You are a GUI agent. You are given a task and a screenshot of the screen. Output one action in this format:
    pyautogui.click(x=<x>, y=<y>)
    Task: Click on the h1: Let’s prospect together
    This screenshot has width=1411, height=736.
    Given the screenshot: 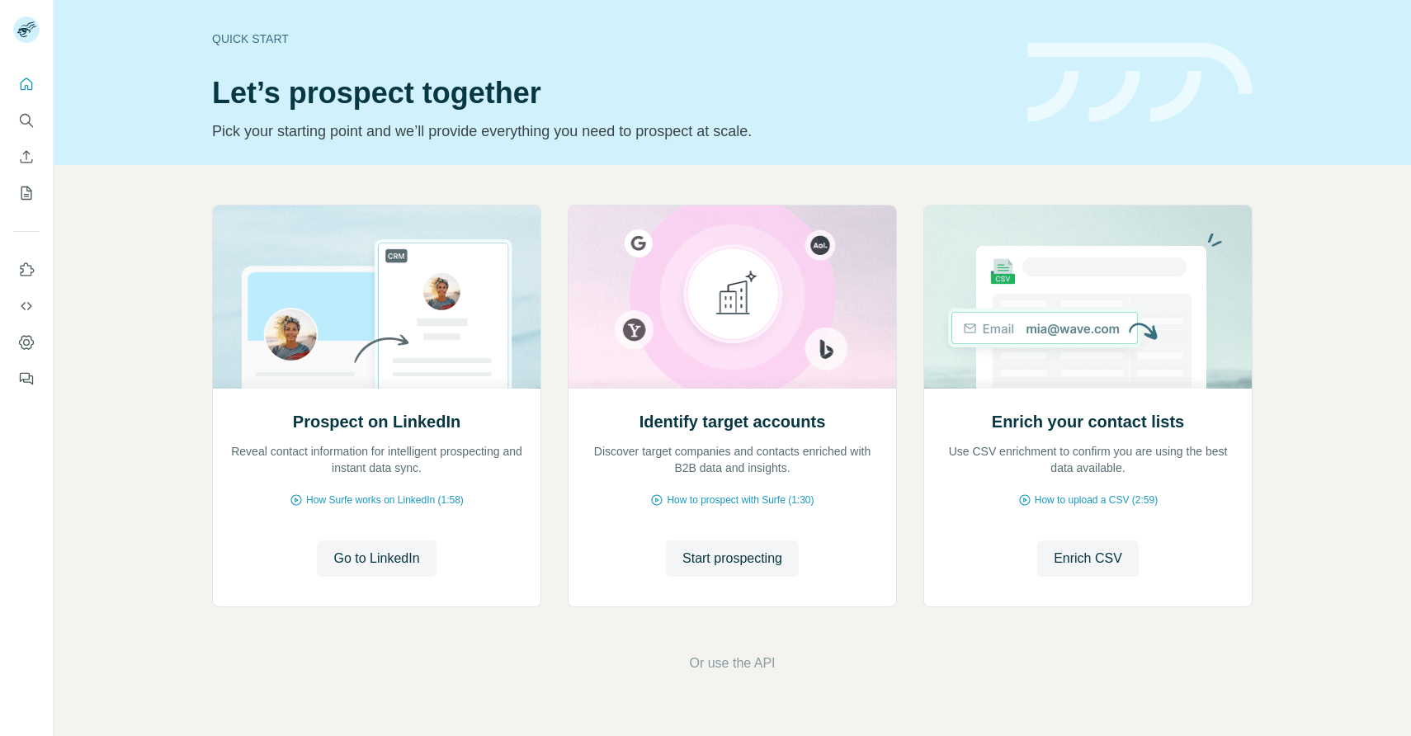 What is the action you would take?
    pyautogui.click(x=610, y=93)
    